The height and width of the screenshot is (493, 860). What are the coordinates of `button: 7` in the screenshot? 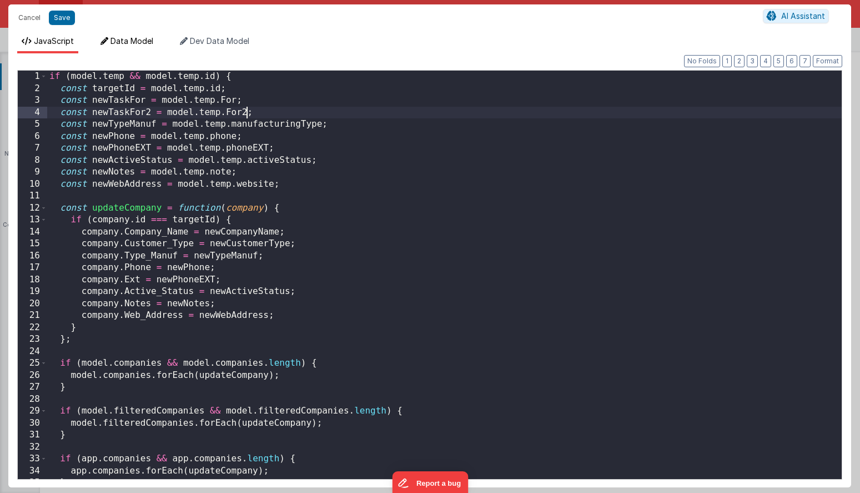 It's located at (805, 61).